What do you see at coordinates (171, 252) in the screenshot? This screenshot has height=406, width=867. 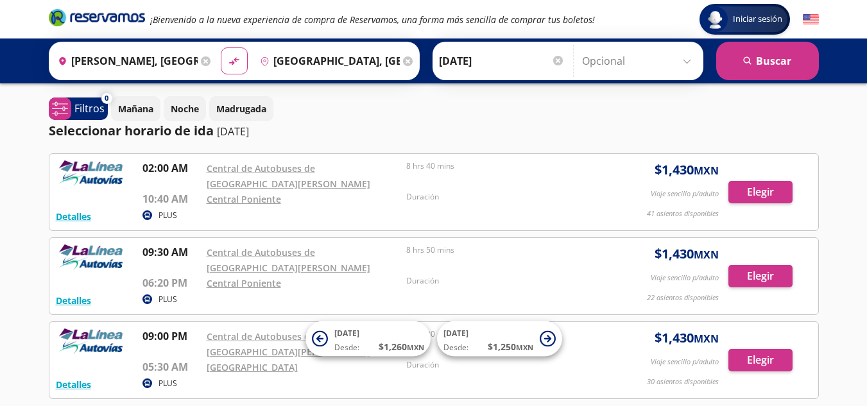 I see `p: 09:30 AM` at bounding box center [171, 252].